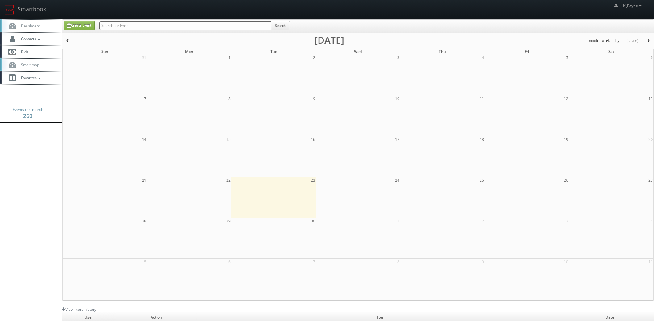  What do you see at coordinates (185, 26) in the screenshot?
I see `input: Search for Events` at bounding box center [185, 26].